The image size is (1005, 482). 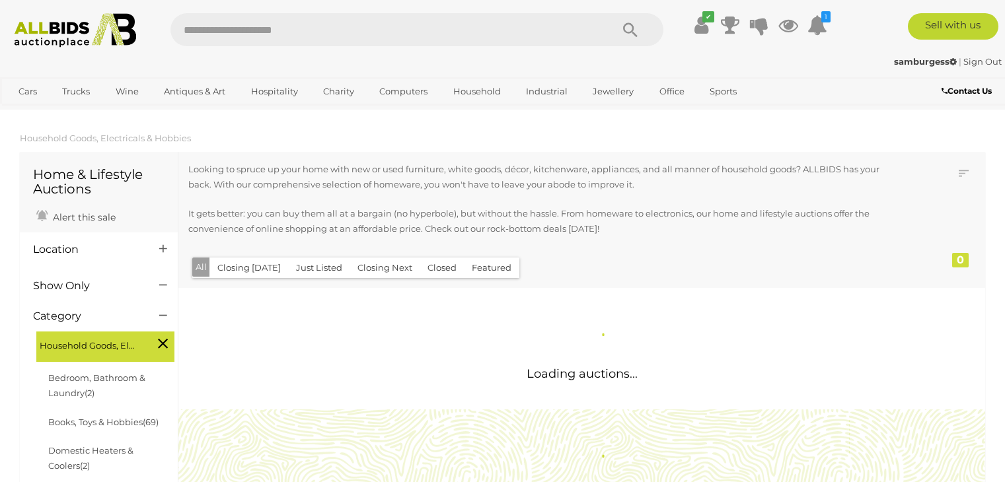 What do you see at coordinates (151, 422) in the screenshot?
I see `span: (69)` at bounding box center [151, 422].